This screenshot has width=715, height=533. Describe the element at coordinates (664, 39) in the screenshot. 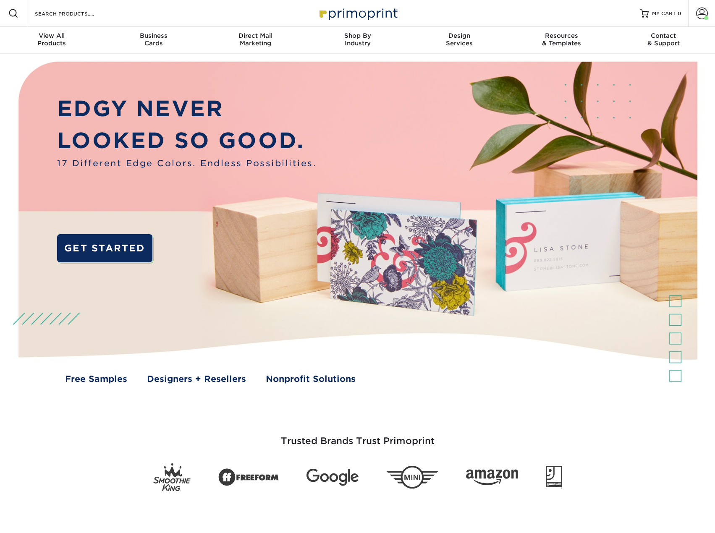

I see `div: & Support` at that location.